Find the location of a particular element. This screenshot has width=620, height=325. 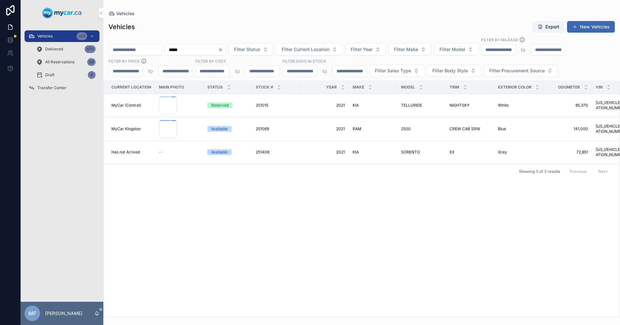

a: Draft4 is located at coordinates (66, 75).